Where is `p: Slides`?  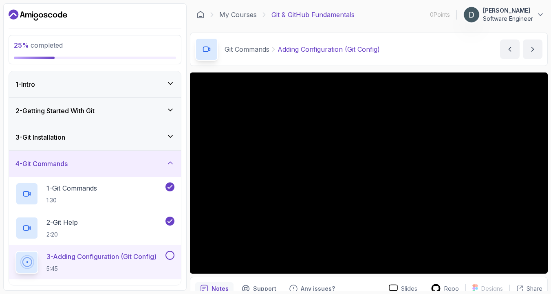 p: Slides is located at coordinates (409, 289).